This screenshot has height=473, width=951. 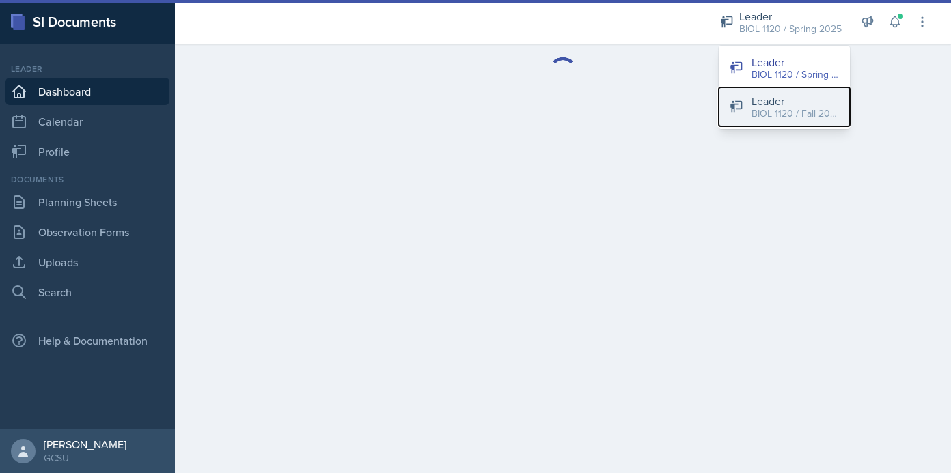 What do you see at coordinates (784, 68) in the screenshot?
I see `button: Leader BIOL 1120 / Spring 2025` at bounding box center [784, 68].